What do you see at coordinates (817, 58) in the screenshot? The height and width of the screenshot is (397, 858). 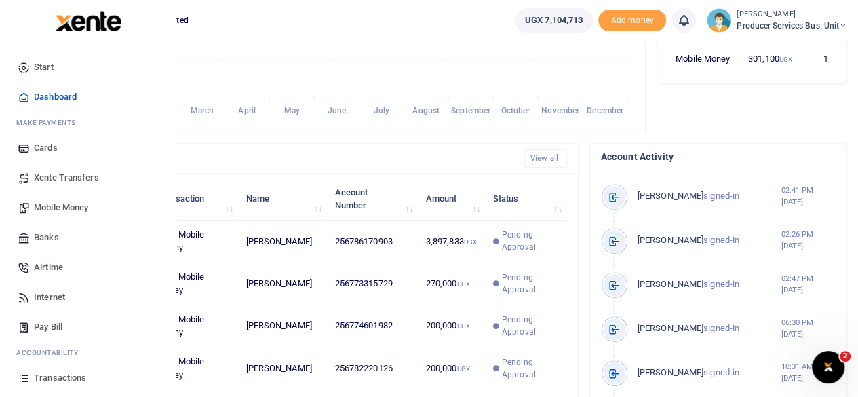 I see `td: 1` at bounding box center [817, 58].